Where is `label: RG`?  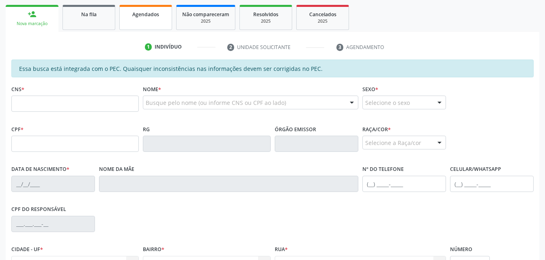 label: RG is located at coordinates (146, 129).